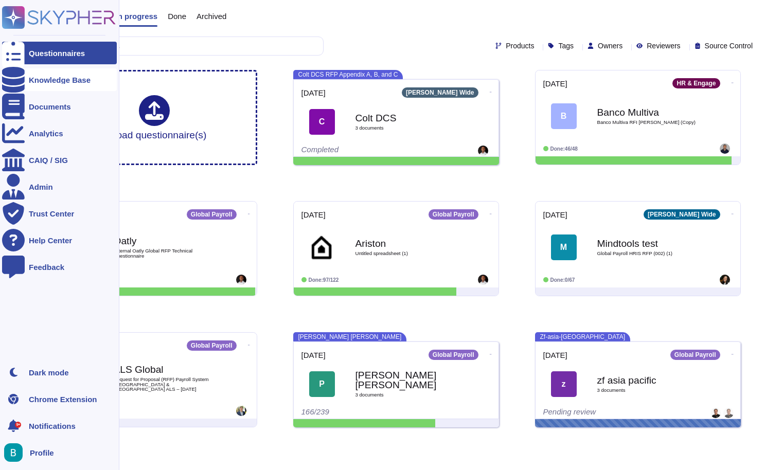 The width and height of the screenshot is (765, 470). I want to click on b: Mindtools test, so click(649, 243).